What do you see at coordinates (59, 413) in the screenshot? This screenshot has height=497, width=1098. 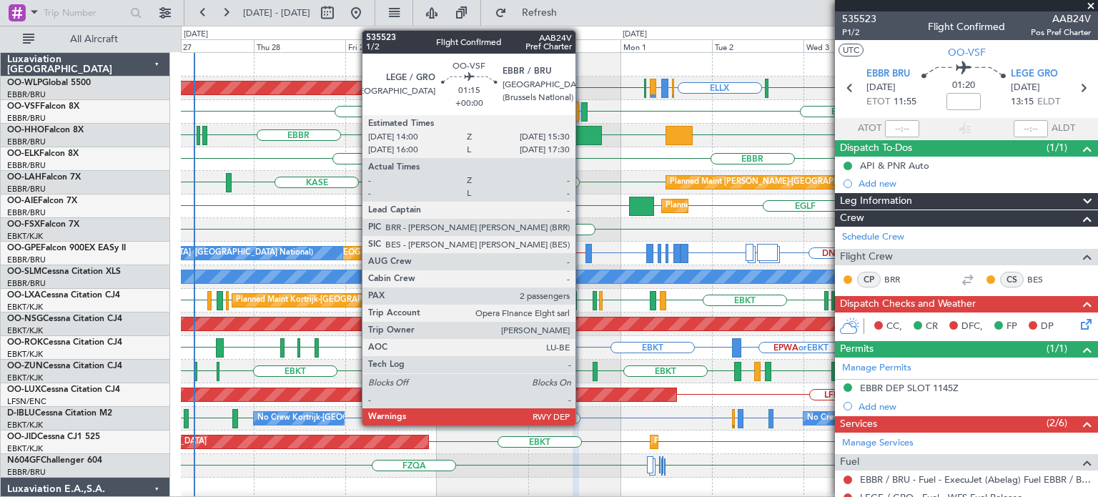 I see `a: D-IBLUCessna Citation M2` at bounding box center [59, 413].